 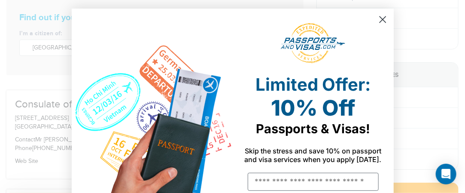 What do you see at coordinates (313, 108) in the screenshot?
I see `span: 10% Off` at bounding box center [313, 108].